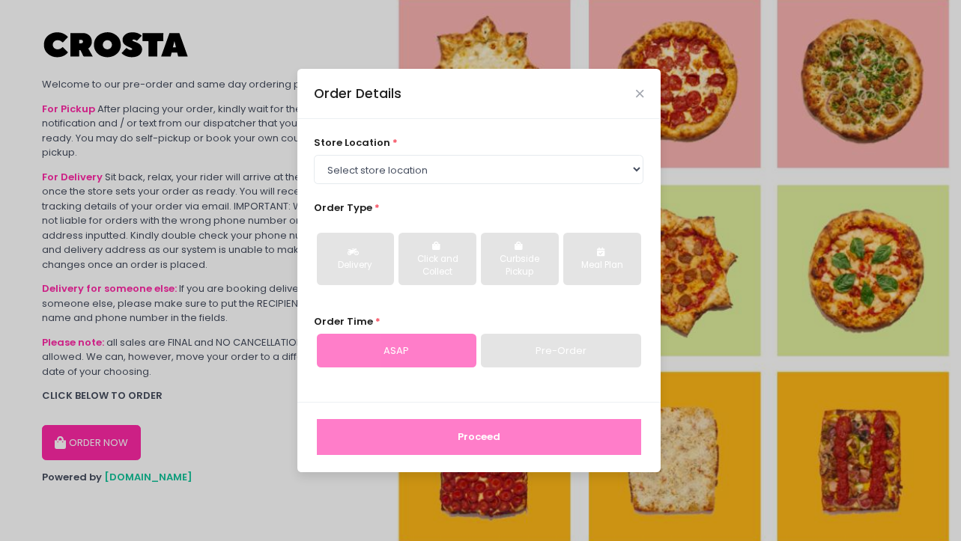 The width and height of the screenshot is (961, 541). What do you see at coordinates (355, 266) in the screenshot?
I see `div: Delivery` at bounding box center [355, 266].